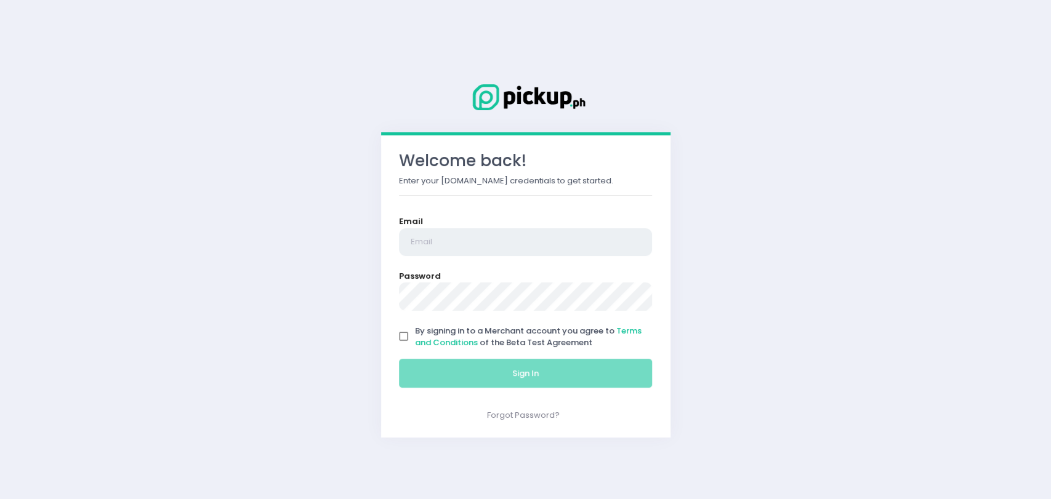  Describe the element at coordinates (526, 243) in the screenshot. I see `input: Email` at that location.